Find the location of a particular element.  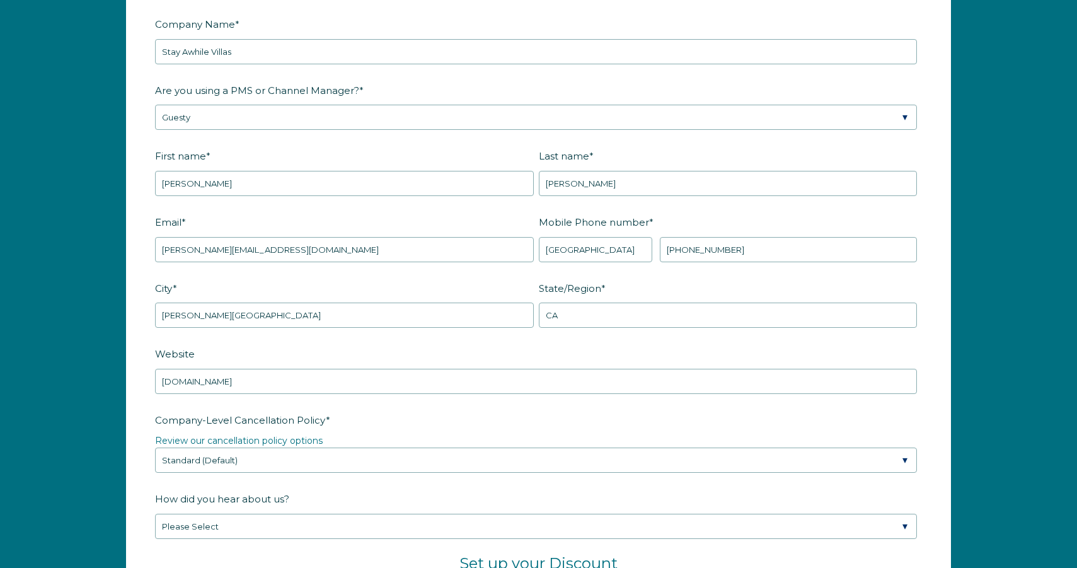

span: Last name is located at coordinates (564, 156).